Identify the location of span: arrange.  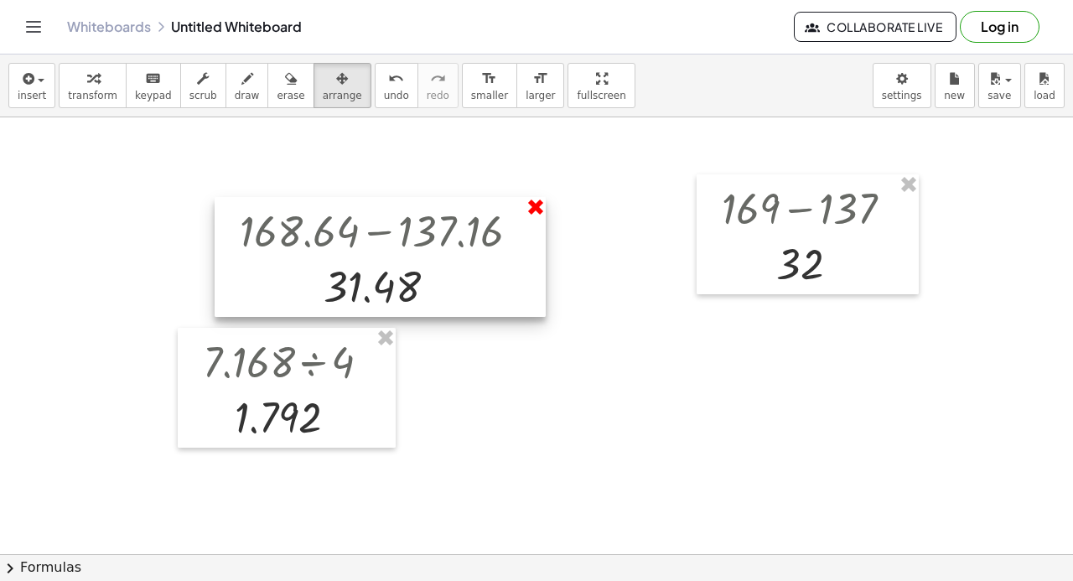
(342, 96).